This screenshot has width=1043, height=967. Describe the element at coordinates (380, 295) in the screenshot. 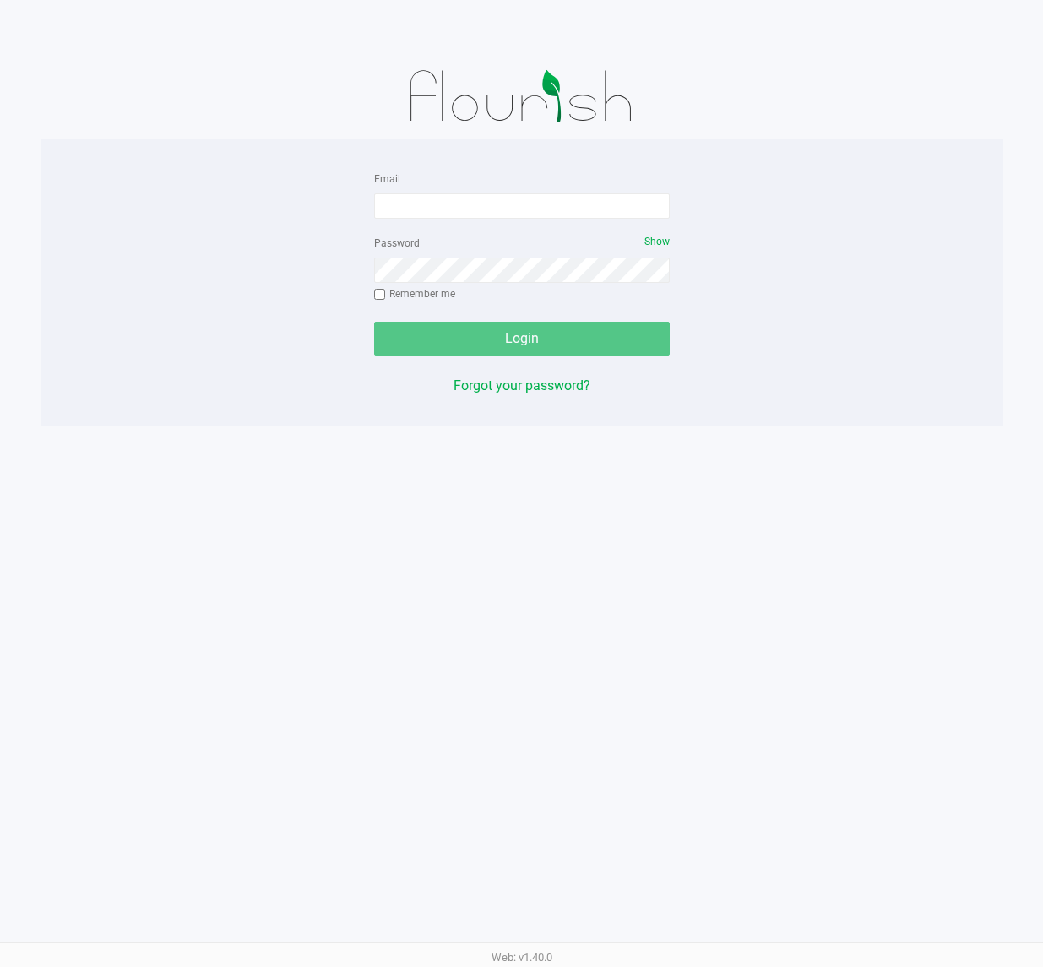

I see `input: Remember me` at that location.